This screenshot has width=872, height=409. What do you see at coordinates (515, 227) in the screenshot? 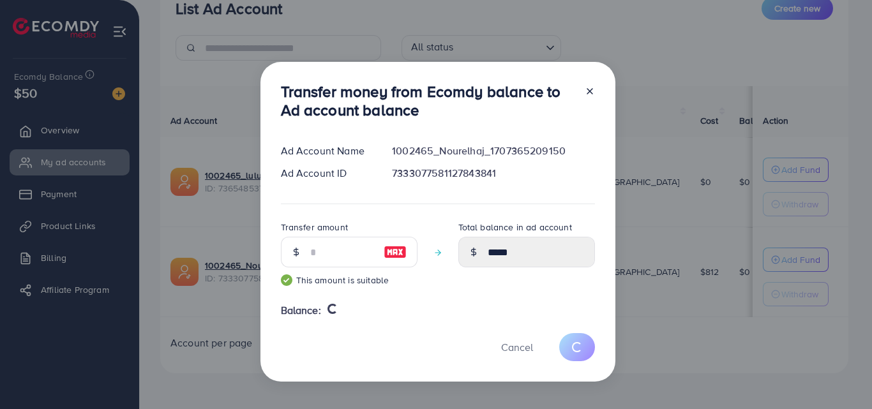
I see `label: Total balance in ad account` at bounding box center [515, 227].